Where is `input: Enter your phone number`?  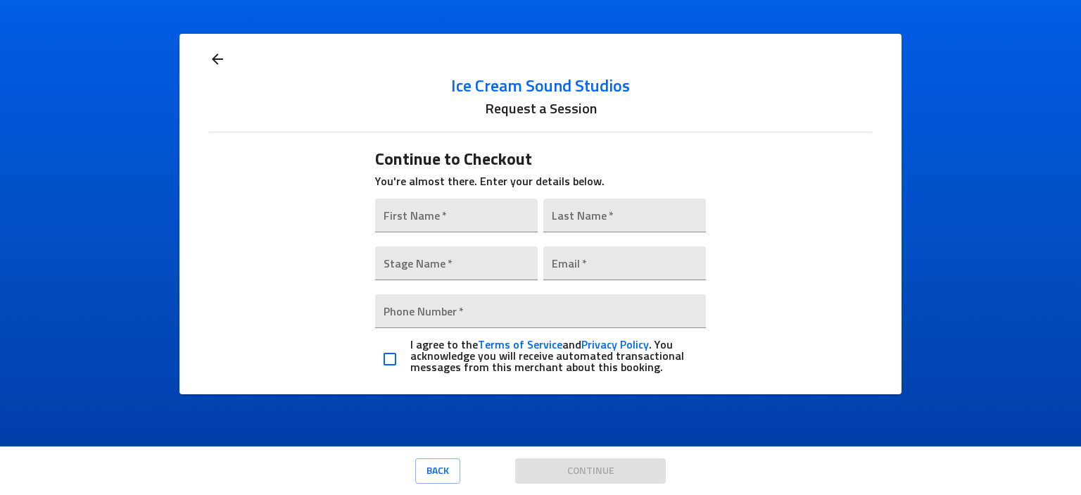
input: Enter your phone number is located at coordinates (541, 311).